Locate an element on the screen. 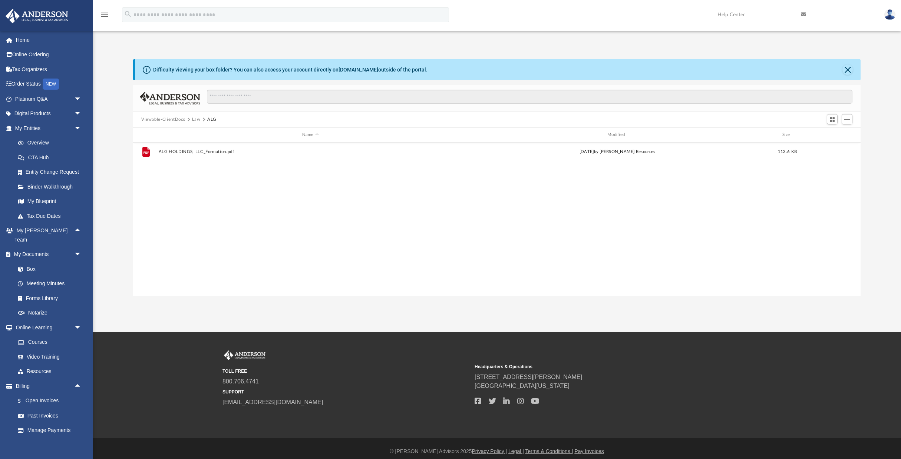 Image resolution: width=901 pixels, height=459 pixels. a: Forms Library is located at coordinates (48, 298).